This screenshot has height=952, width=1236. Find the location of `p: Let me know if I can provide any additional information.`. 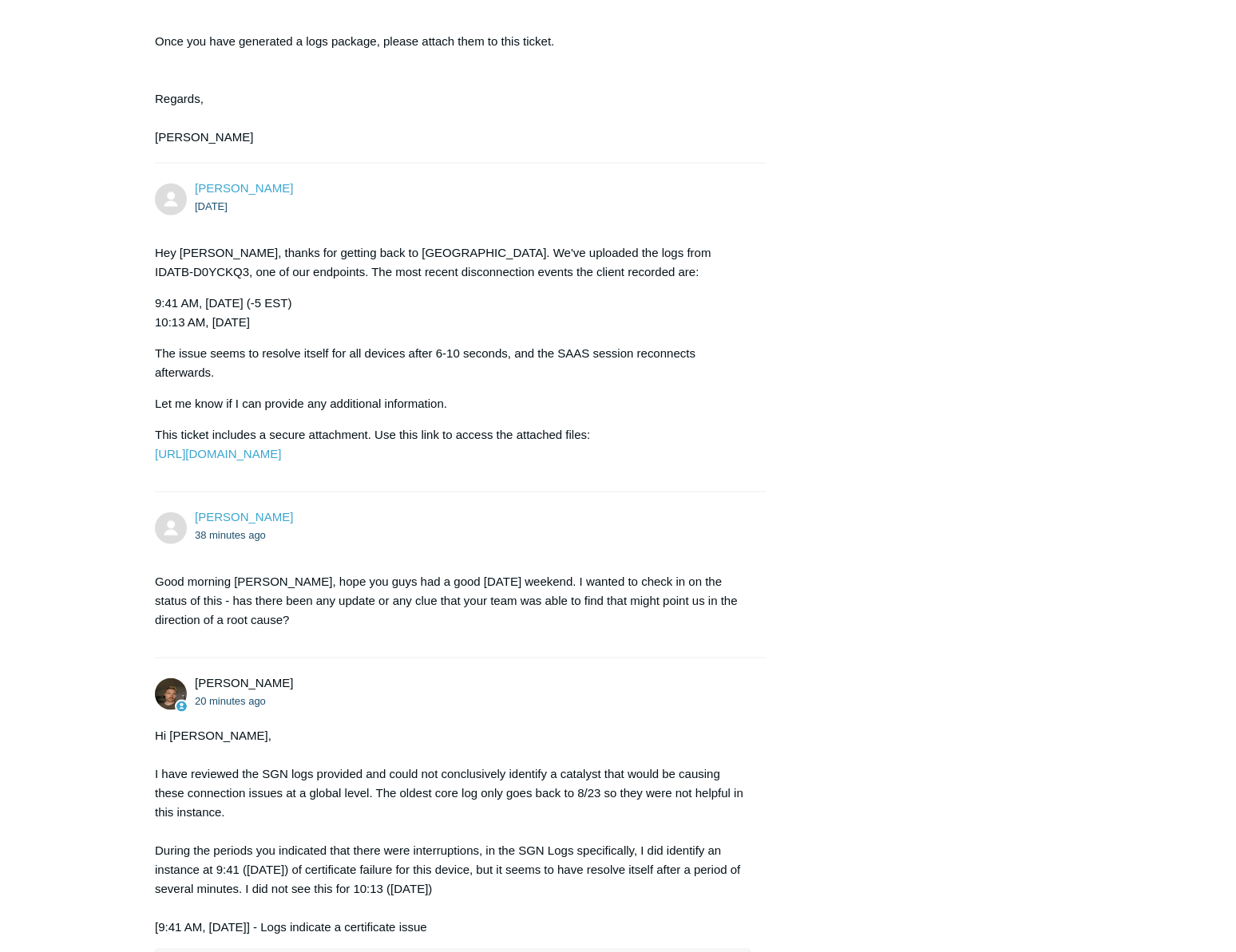

p: Let me know if I can provide any additional information. is located at coordinates (453, 404).